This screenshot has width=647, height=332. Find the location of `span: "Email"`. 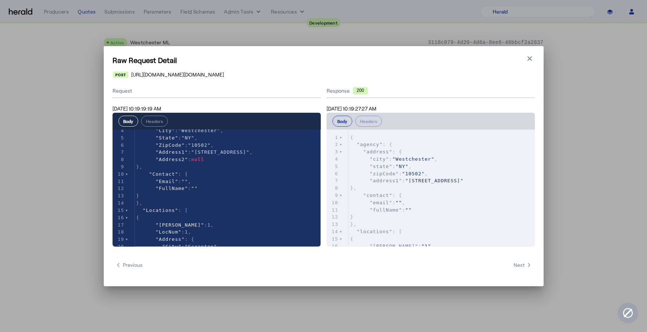

span: "Email" is located at coordinates (167, 181).